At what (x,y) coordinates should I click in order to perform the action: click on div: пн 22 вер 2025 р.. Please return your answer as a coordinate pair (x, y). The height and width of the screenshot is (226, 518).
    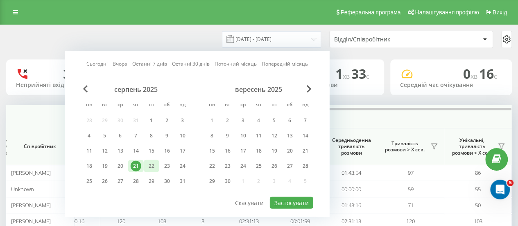
    Looking at the image, I should click on (212, 166).